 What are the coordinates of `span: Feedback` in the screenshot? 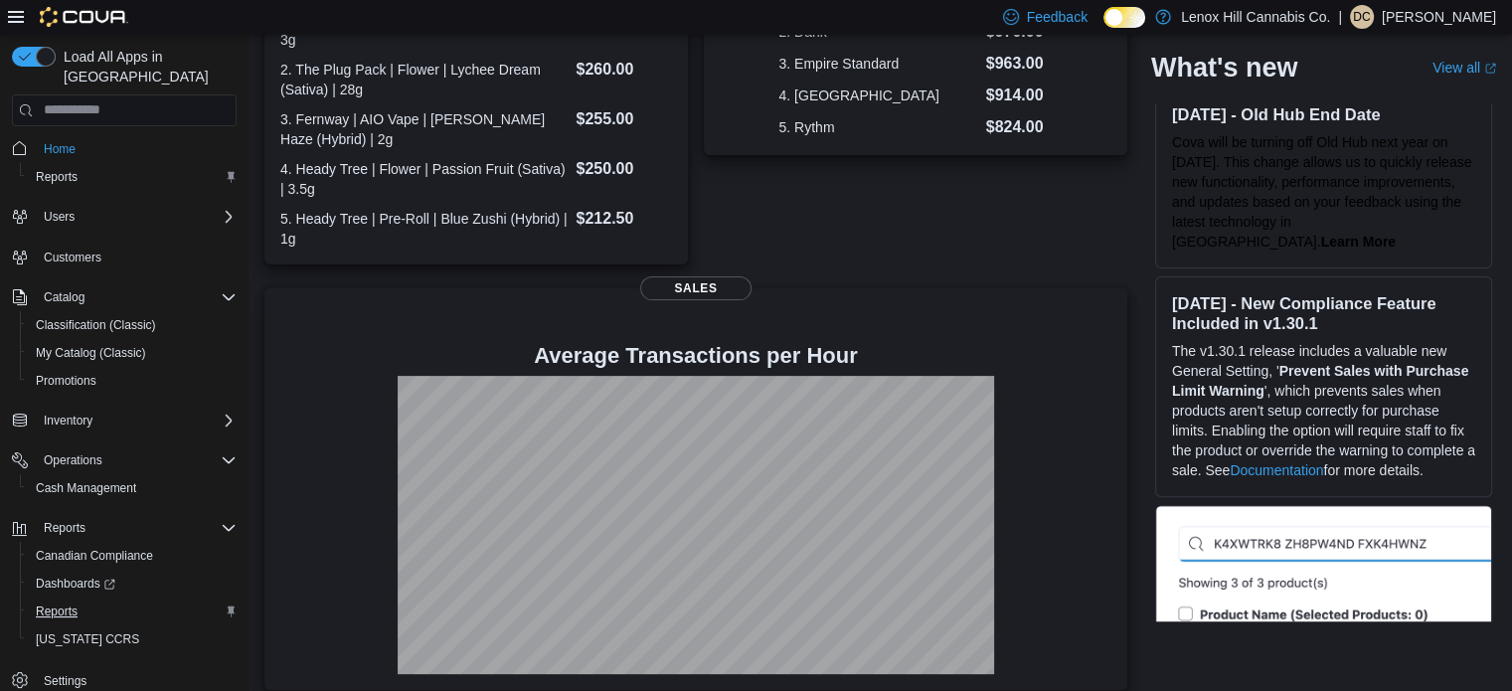 It's located at (1057, 17).